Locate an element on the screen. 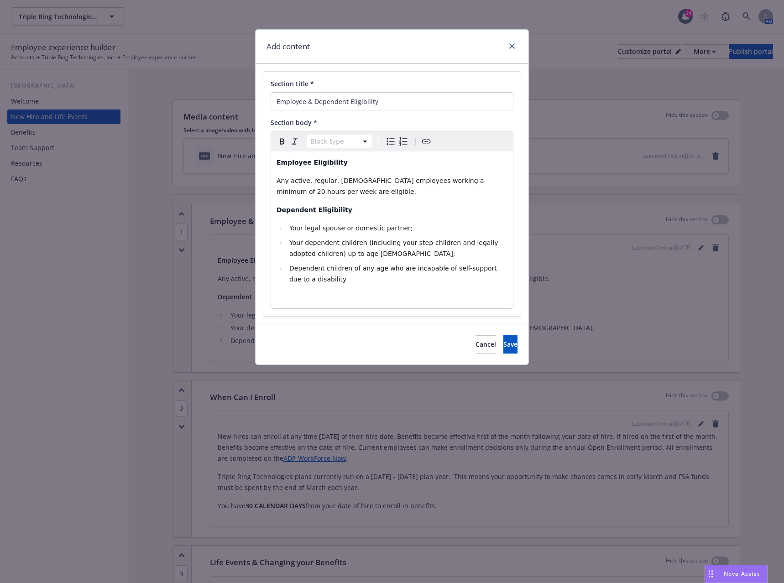 This screenshot has width=784, height=583. div: toggle group is located at coordinates (397, 141).